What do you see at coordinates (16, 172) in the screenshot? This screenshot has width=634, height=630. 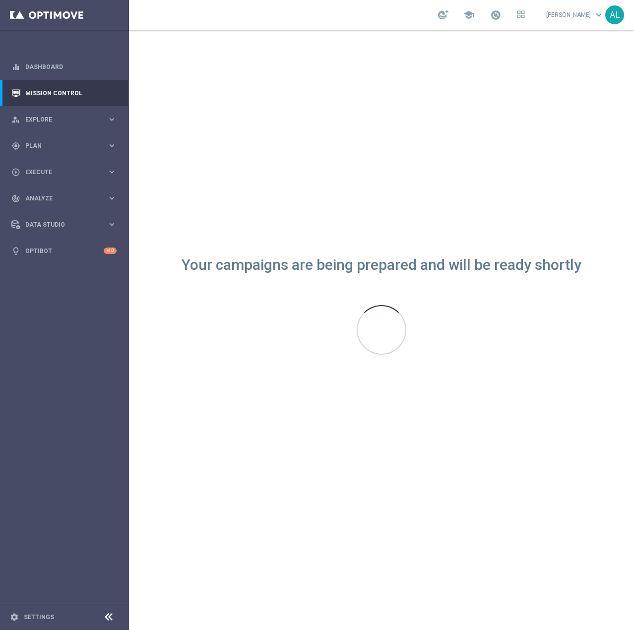 I see `i: play_circle_outline` at bounding box center [16, 172].